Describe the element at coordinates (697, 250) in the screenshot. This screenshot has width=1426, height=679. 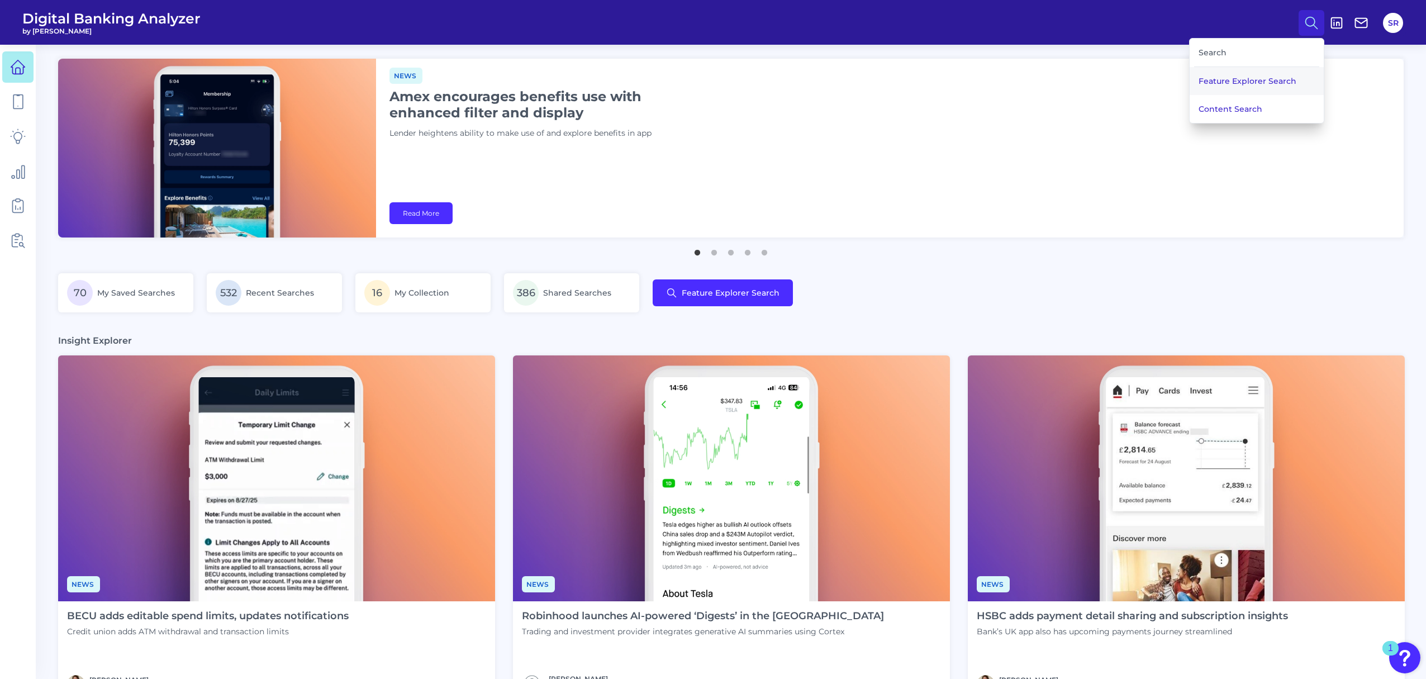
I see `button: 1` at that location.